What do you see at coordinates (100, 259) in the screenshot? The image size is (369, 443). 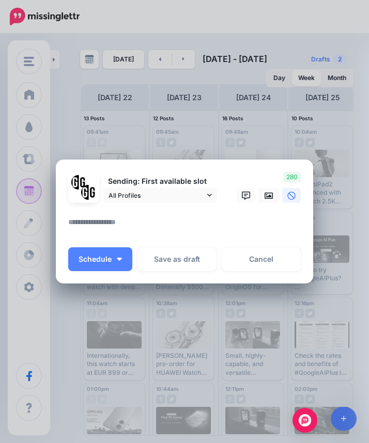 I see `button: Schedule` at bounding box center [100, 259].